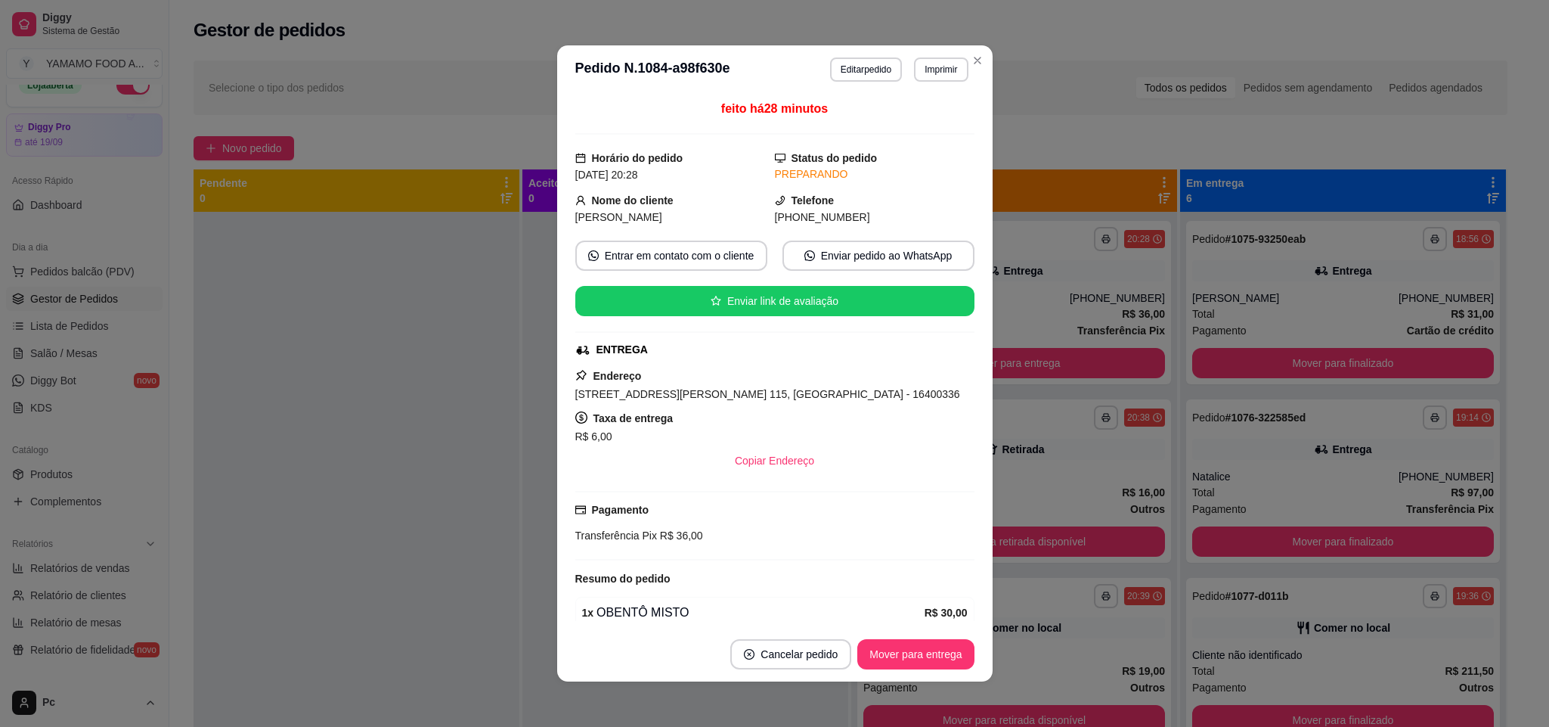 The width and height of the screenshot is (1549, 727). What do you see at coordinates (594, 436) in the screenshot?
I see `span: R$ 6,00` at bounding box center [594, 436].